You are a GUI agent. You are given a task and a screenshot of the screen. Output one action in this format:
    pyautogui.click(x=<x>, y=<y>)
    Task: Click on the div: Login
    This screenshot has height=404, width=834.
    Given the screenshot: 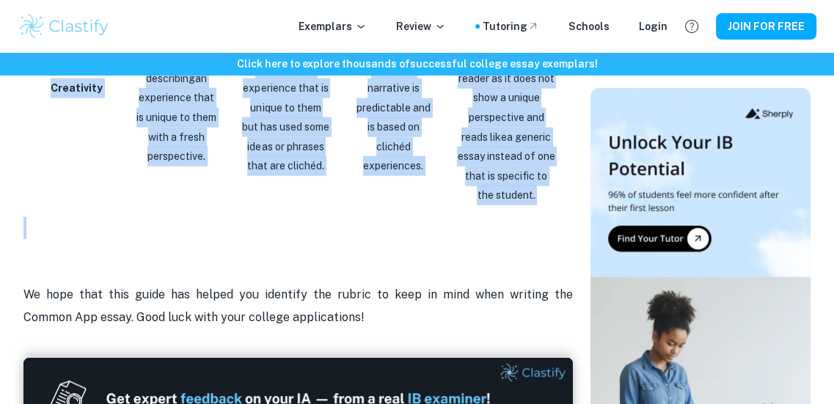 What is the action you would take?
    pyautogui.click(x=653, y=26)
    